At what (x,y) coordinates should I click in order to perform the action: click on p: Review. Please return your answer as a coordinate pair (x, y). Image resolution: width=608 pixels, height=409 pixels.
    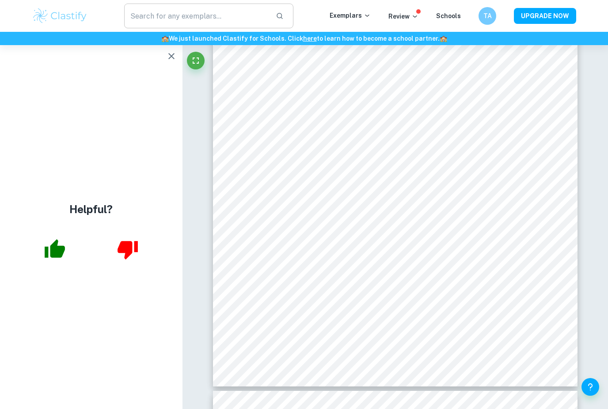
    Looking at the image, I should click on (403, 16).